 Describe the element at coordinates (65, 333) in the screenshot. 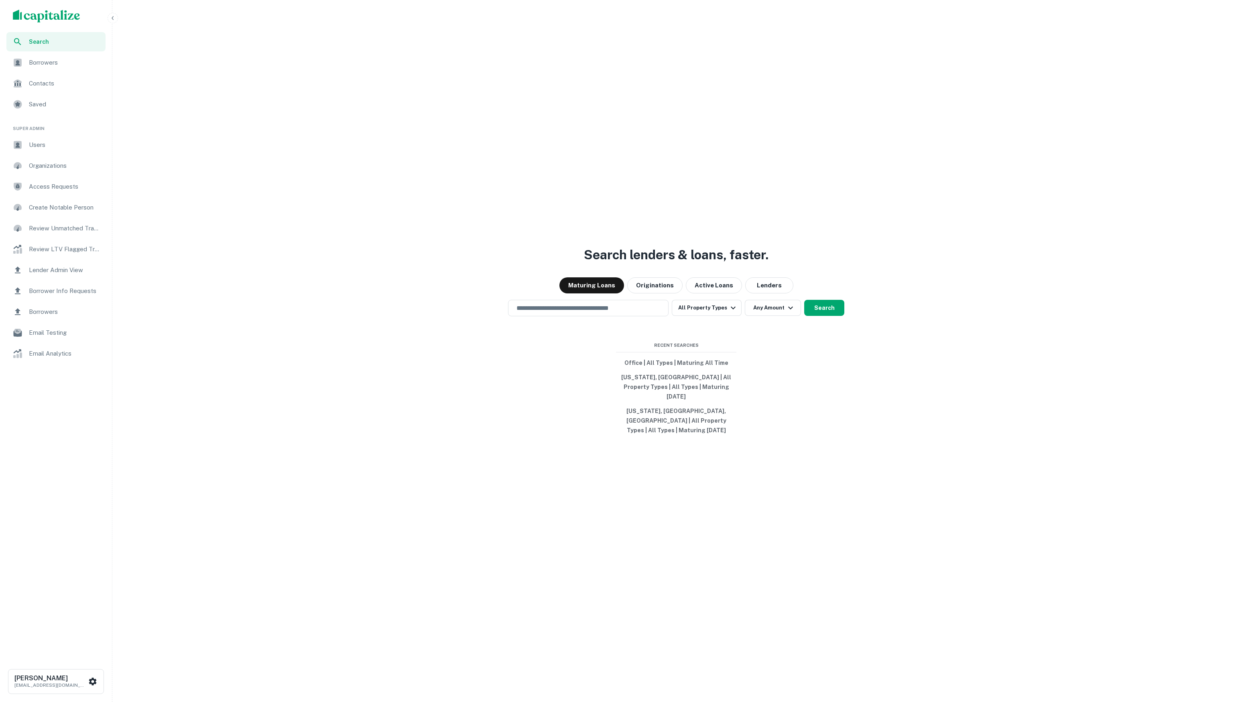

I see `span: Email Testing` at that location.